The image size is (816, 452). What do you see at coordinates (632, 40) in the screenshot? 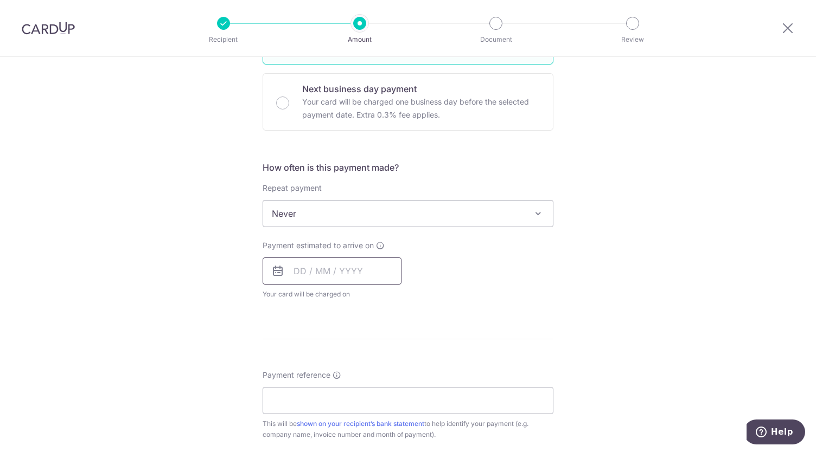
I see `p: Review` at bounding box center [632, 40].